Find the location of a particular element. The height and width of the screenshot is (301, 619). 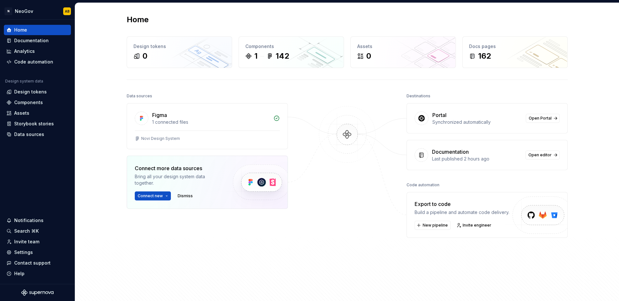

div: Export to code is located at coordinates (462, 204).